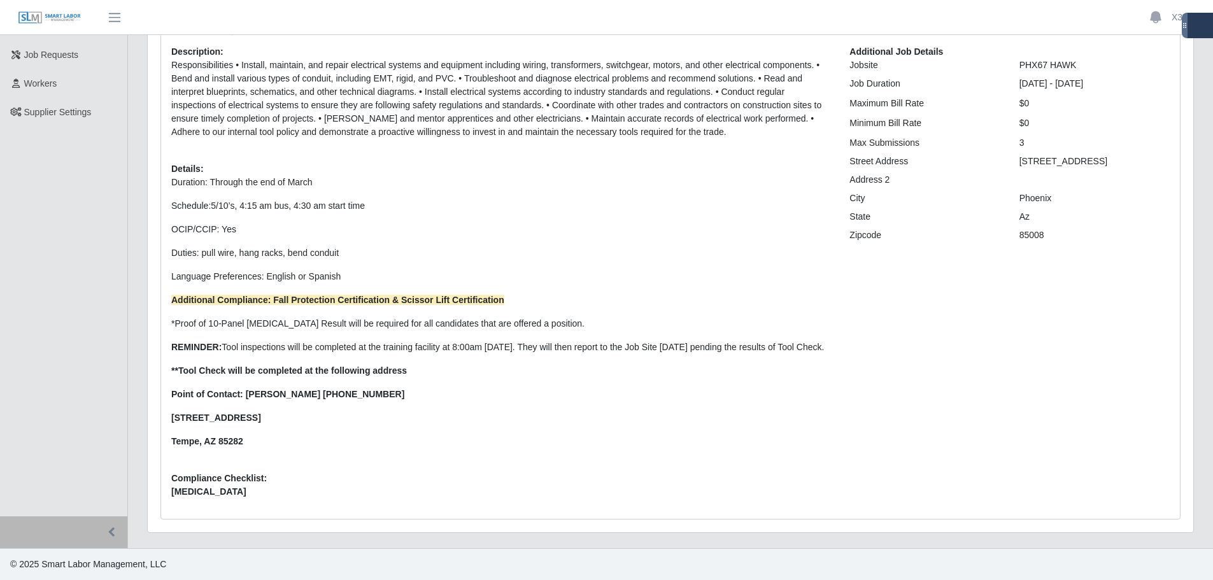 The width and height of the screenshot is (1213, 580). What do you see at coordinates (924, 83) in the screenshot?
I see `div: Job Duration` at bounding box center [924, 83].